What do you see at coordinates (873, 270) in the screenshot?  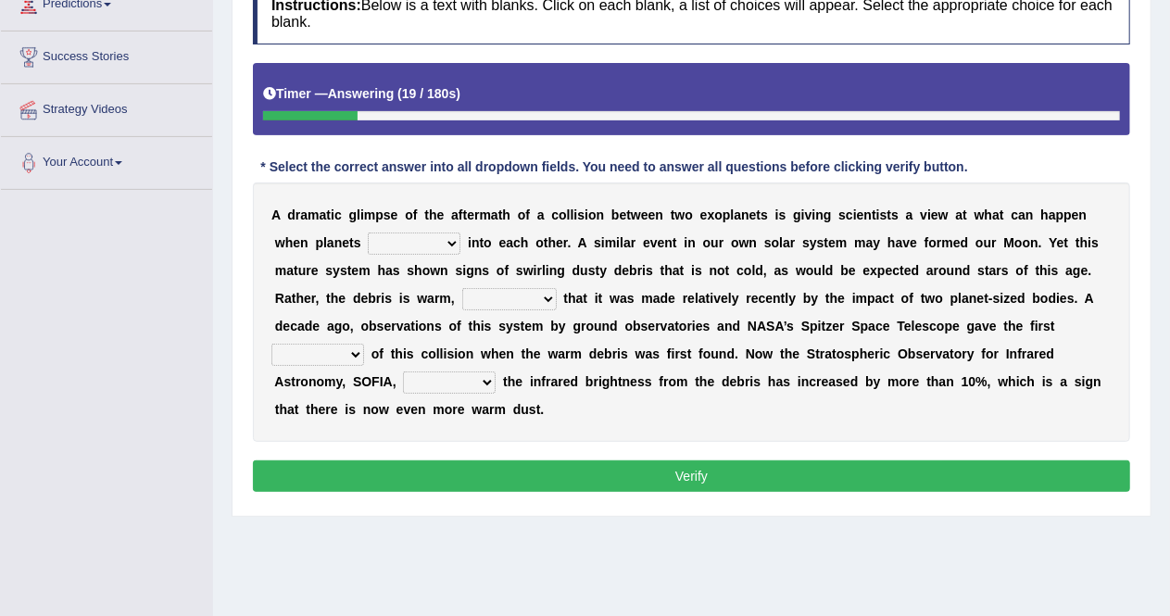 I see `b: x` at bounding box center [873, 270].